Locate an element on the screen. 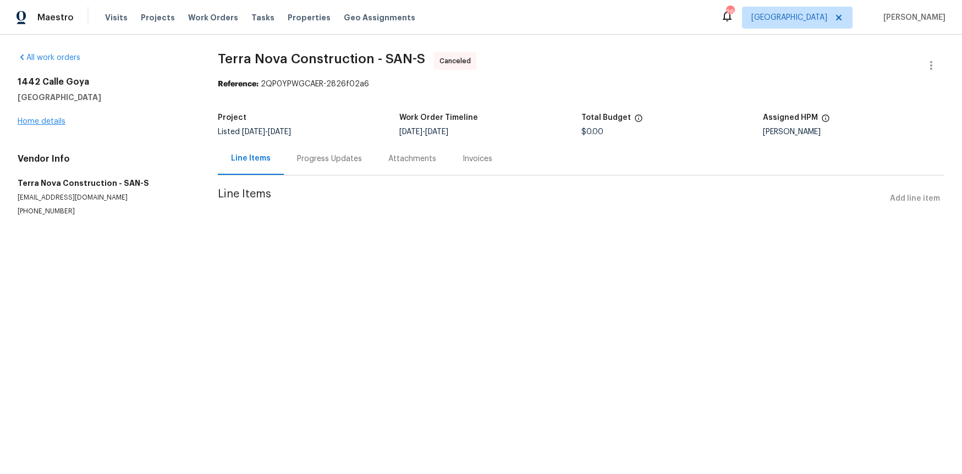 Image resolution: width=962 pixels, height=474 pixels. span: Geo Assignments is located at coordinates (380, 18).